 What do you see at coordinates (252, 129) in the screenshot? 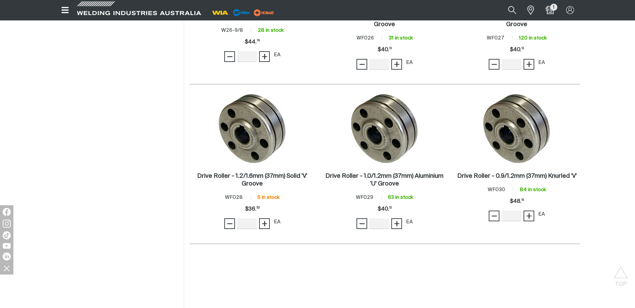
I see `img: Drive Roller - 1.2/1.6mm (37mm) Solid 'V' Groove` at bounding box center [252, 129].